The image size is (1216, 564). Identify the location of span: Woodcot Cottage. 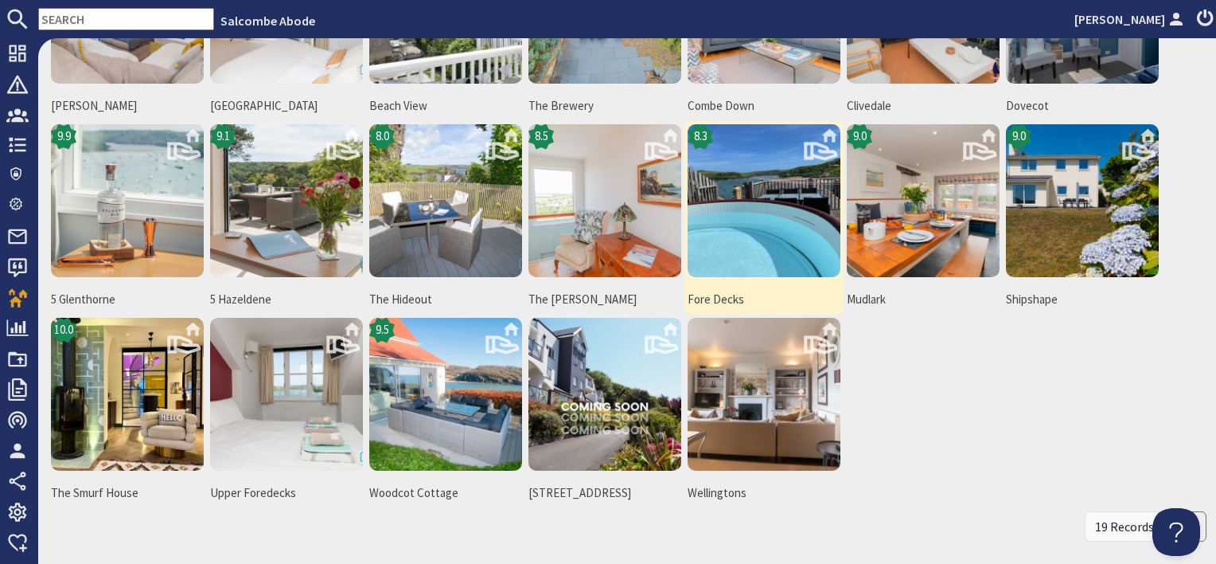
(446, 493).